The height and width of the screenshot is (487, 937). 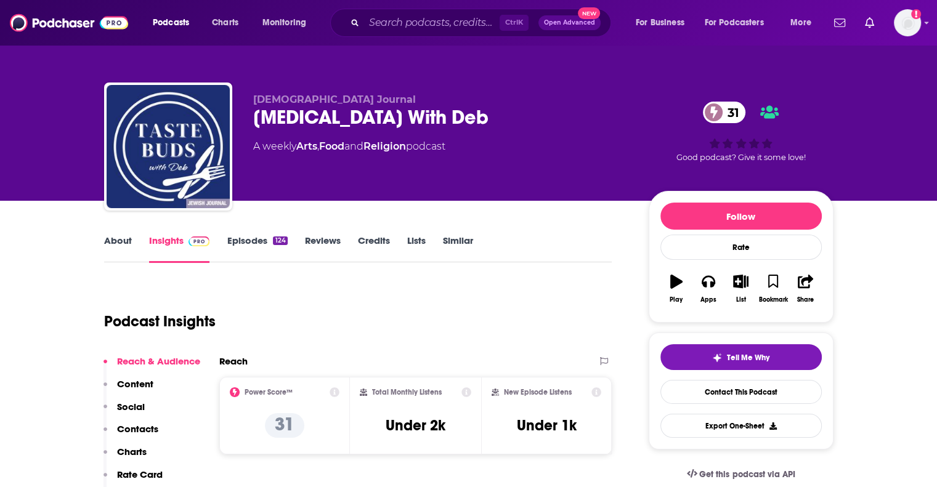 I want to click on span: More, so click(x=801, y=23).